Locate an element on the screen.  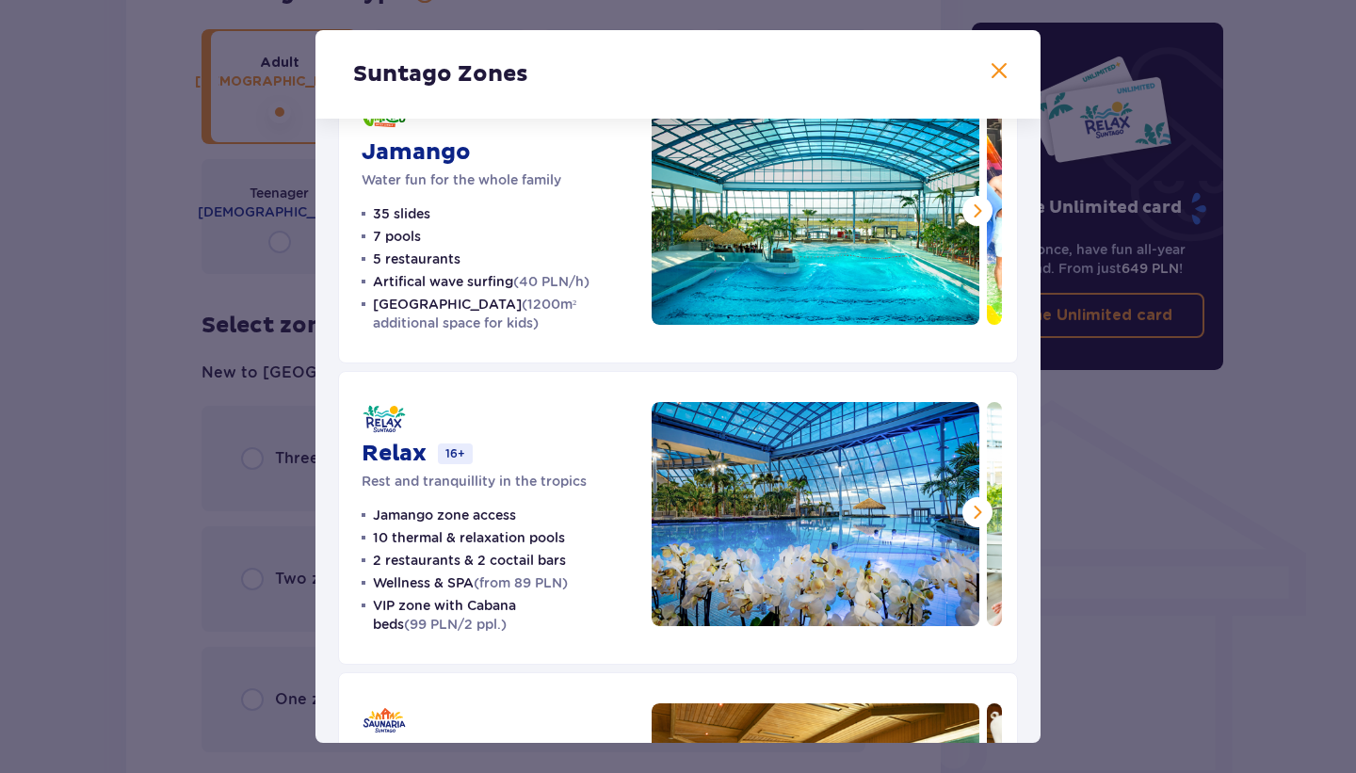
img: Jamango is located at coordinates (816, 213).